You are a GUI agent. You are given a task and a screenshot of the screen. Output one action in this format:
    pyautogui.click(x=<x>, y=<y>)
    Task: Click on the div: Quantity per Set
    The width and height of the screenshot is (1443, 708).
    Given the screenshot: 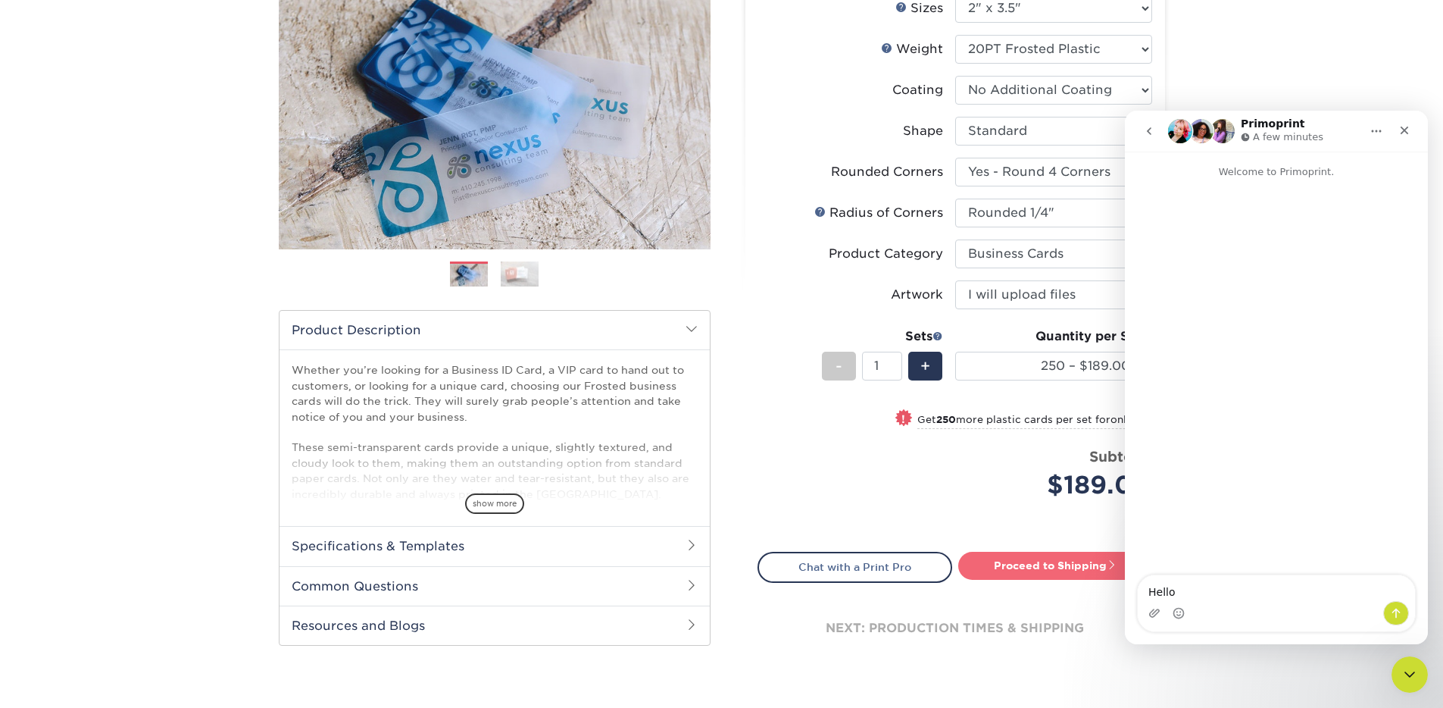 What is the action you would take?
    pyautogui.click(x=1054, y=336)
    